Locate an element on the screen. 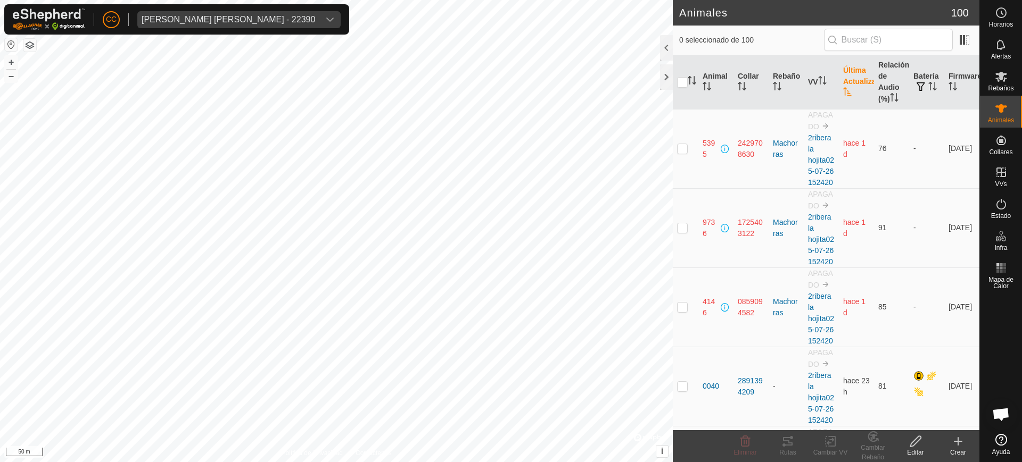  input: Buscar (S) is located at coordinates (888, 40).